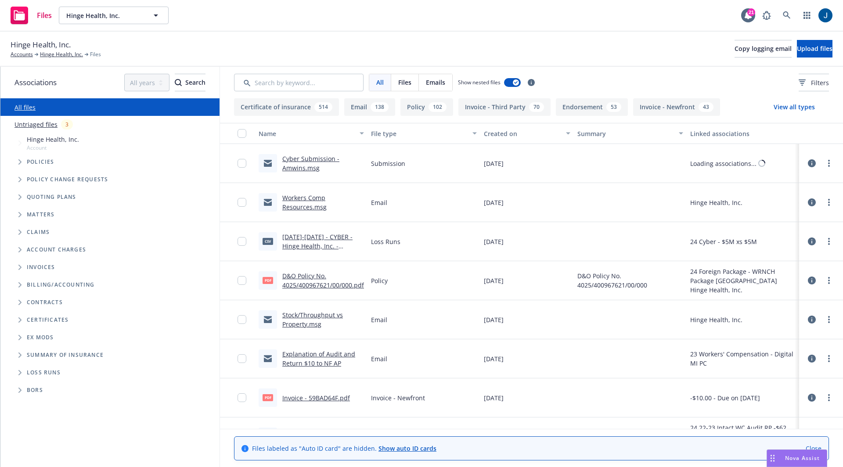 This screenshot has width=843, height=467. What do you see at coordinates (316, 398) in the screenshot?
I see `a: Invoice - 59BAD64F.pdf` at bounding box center [316, 398].